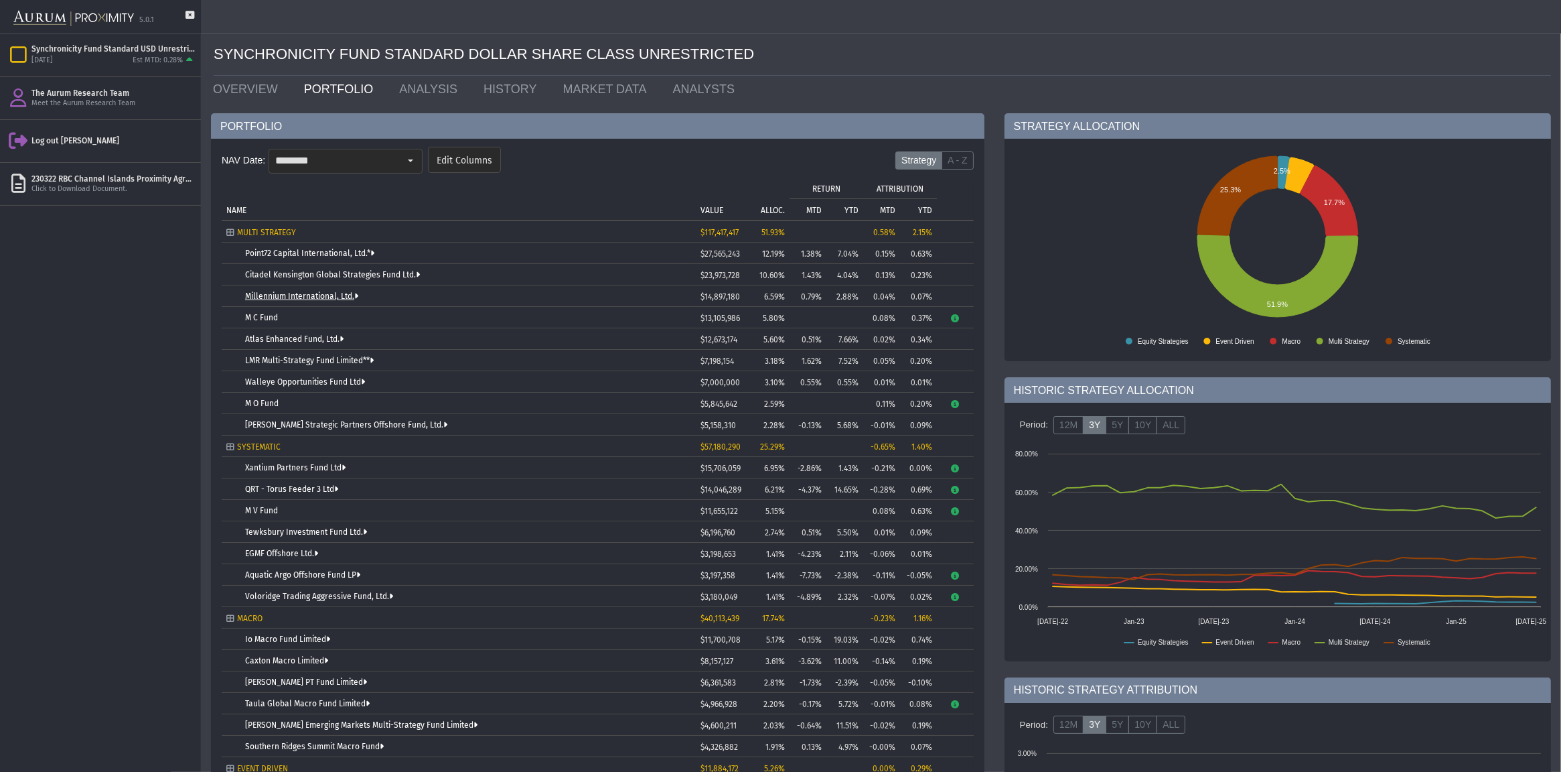 This screenshot has height=772, width=1561. What do you see at coordinates (1027, 753) in the screenshot?
I see `text: 3.00%` at bounding box center [1027, 753].